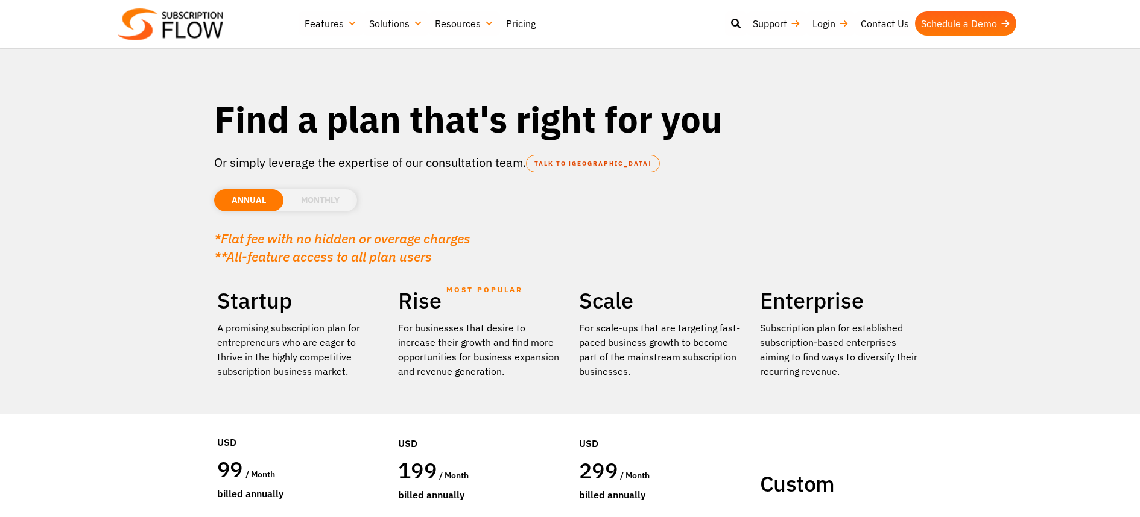 The height and width of the screenshot is (517, 1140). What do you see at coordinates (841, 350) in the screenshot?
I see `p: Subscription plan for established subscription-based enterprises aiming to find ways to diversify...` at bounding box center [841, 350].